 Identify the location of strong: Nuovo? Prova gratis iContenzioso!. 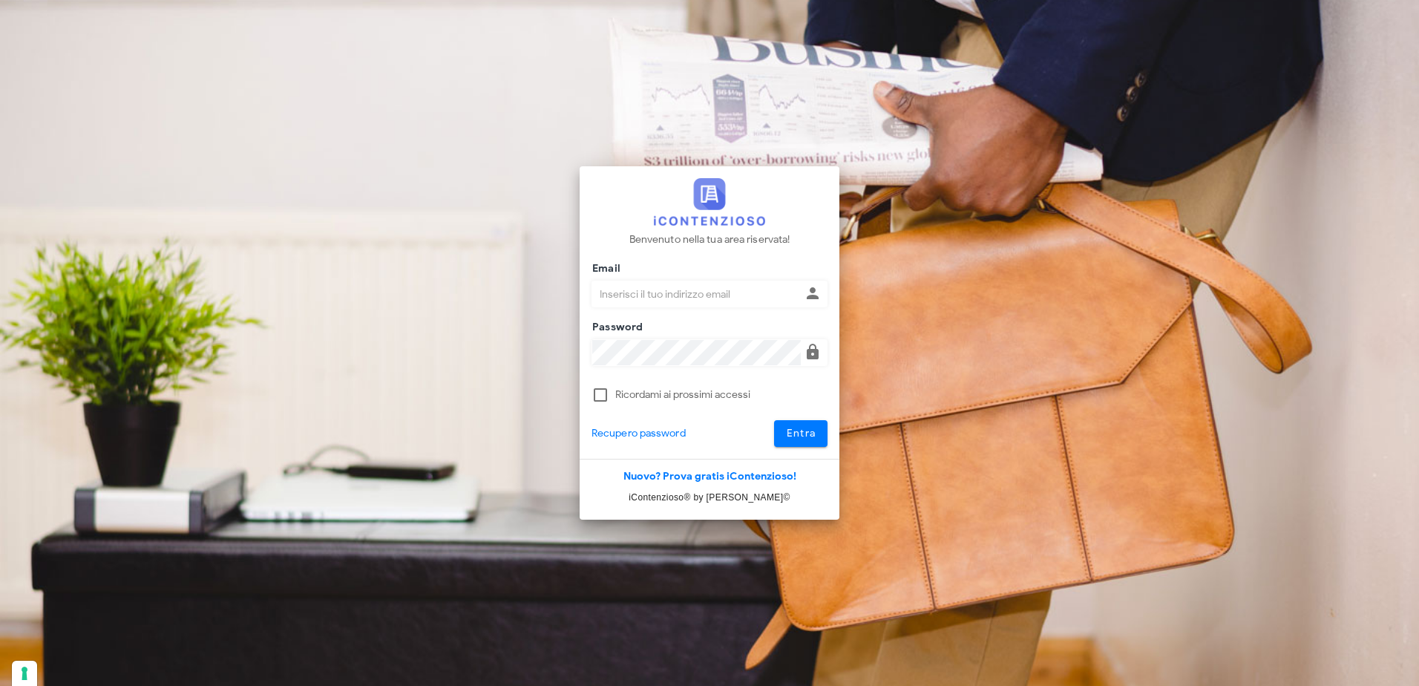
(709, 476).